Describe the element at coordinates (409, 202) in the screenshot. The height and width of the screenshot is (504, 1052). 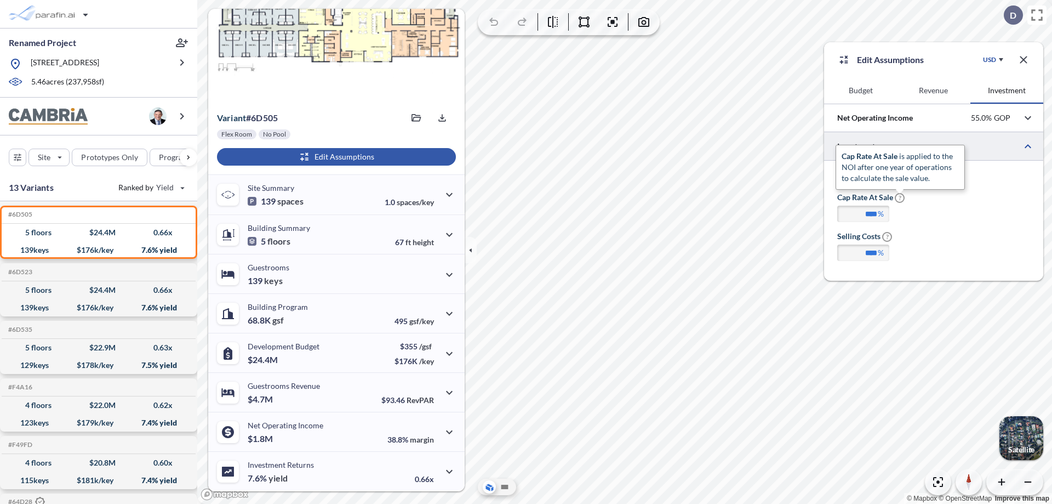
I see `p: 1.0` at that location.